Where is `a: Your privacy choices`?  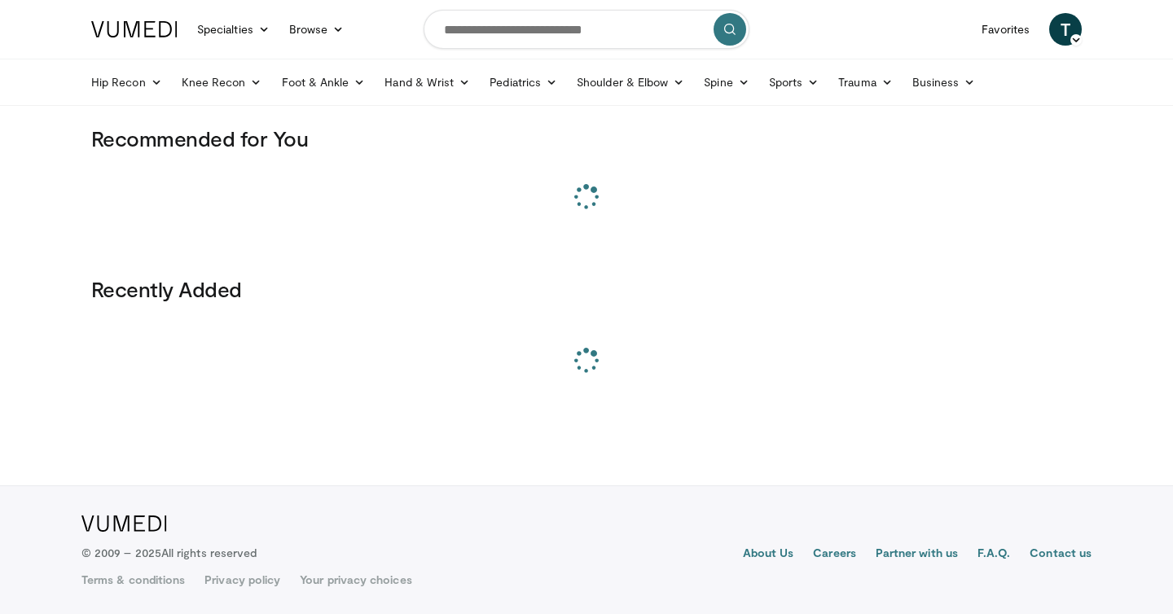
a: Your privacy choices is located at coordinates (355, 580).